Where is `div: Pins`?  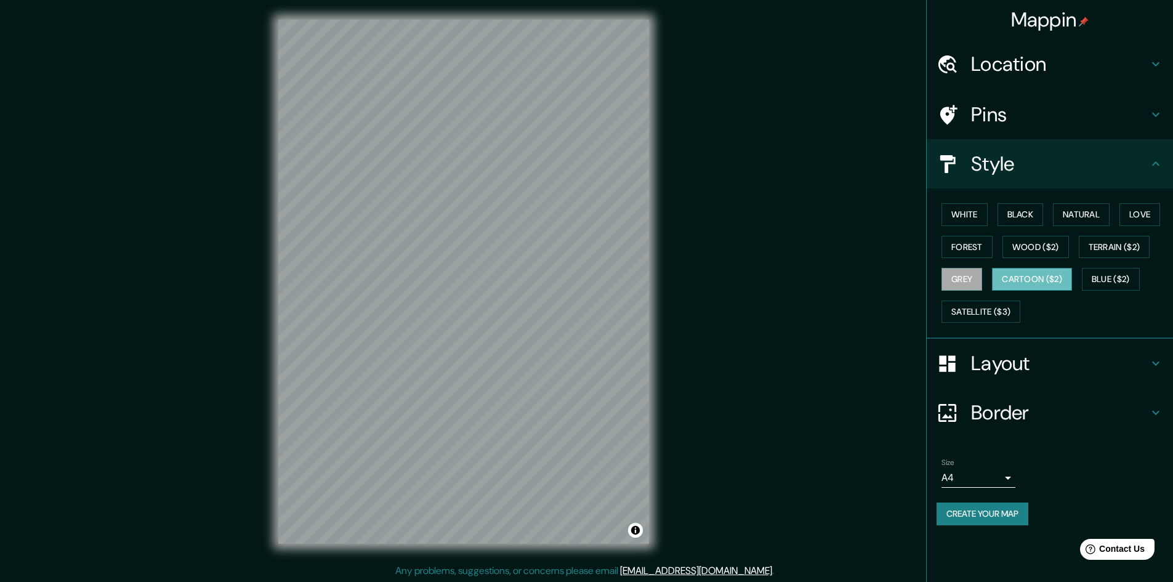
div: Pins is located at coordinates (1050, 115).